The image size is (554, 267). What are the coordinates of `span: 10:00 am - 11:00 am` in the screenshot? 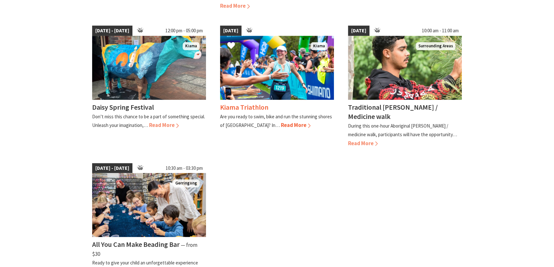 It's located at (441, 31).